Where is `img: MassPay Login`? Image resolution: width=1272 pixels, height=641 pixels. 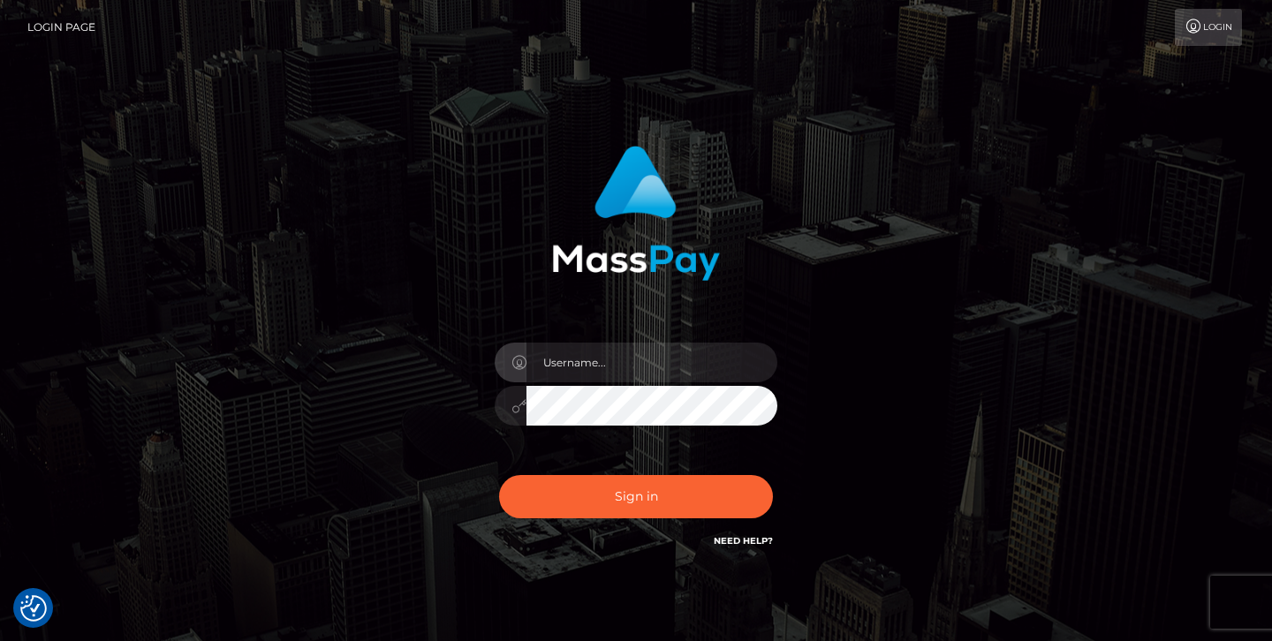
img: MassPay Login is located at coordinates (636, 213).